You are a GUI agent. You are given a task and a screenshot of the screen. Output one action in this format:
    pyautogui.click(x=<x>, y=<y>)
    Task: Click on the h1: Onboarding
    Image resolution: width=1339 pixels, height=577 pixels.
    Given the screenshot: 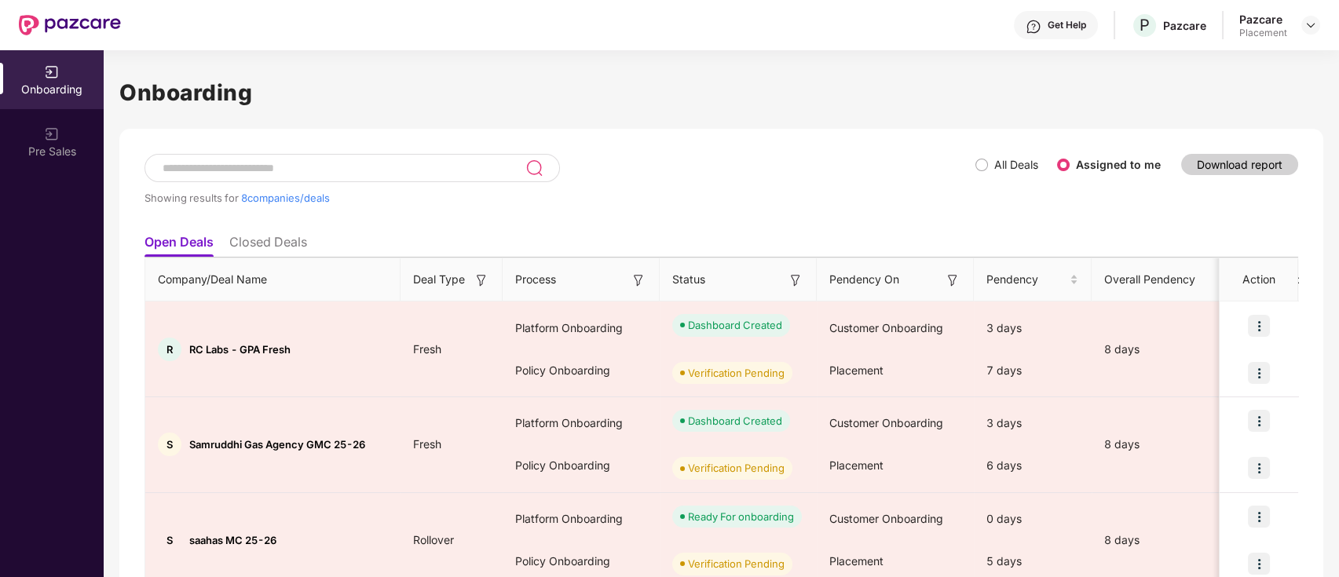 What is the action you would take?
    pyautogui.click(x=721, y=93)
    